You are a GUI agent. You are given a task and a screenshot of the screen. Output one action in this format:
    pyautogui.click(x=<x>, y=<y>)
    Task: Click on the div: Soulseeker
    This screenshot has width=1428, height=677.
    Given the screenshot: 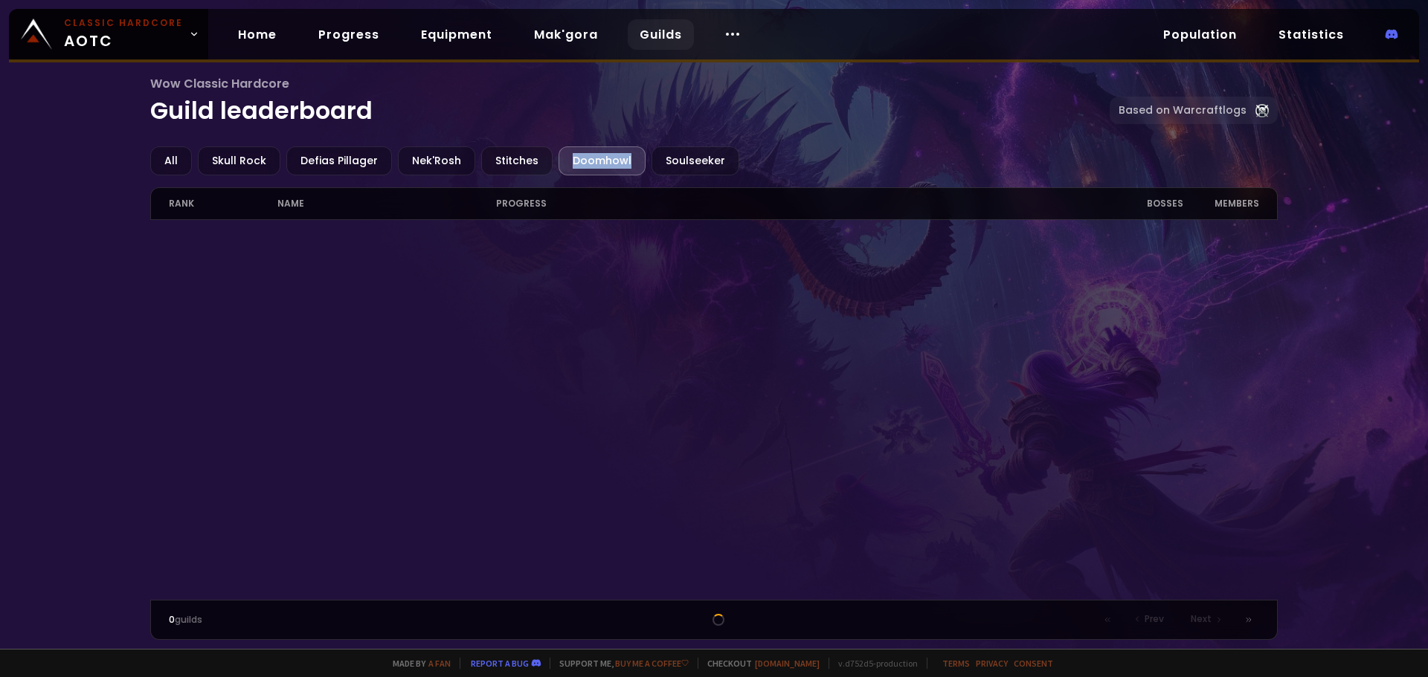 What is the action you would take?
    pyautogui.click(x=695, y=161)
    